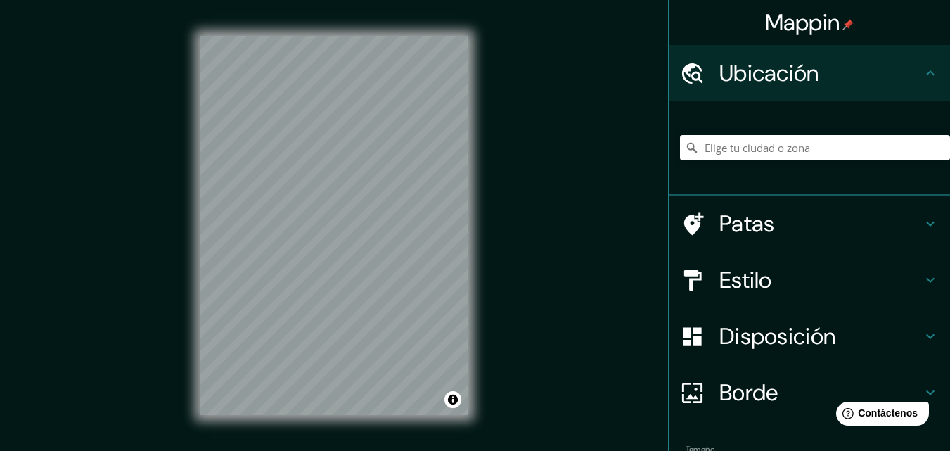 The height and width of the screenshot is (451, 950). What do you see at coordinates (810, 73) in the screenshot?
I see `div: Ubicación` at bounding box center [810, 73].